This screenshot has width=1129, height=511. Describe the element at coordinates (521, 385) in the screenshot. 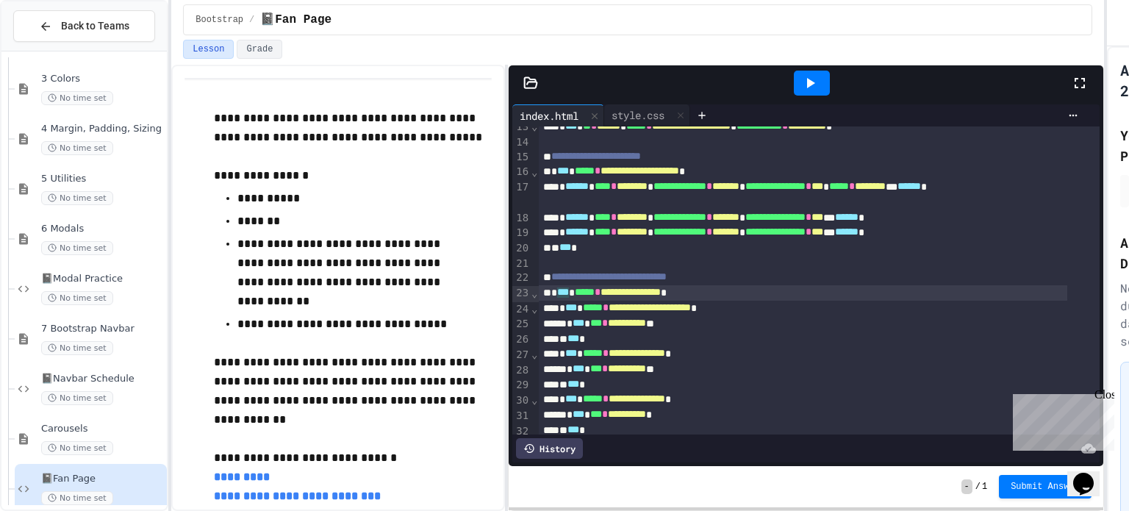

I see `div: 29` at that location.